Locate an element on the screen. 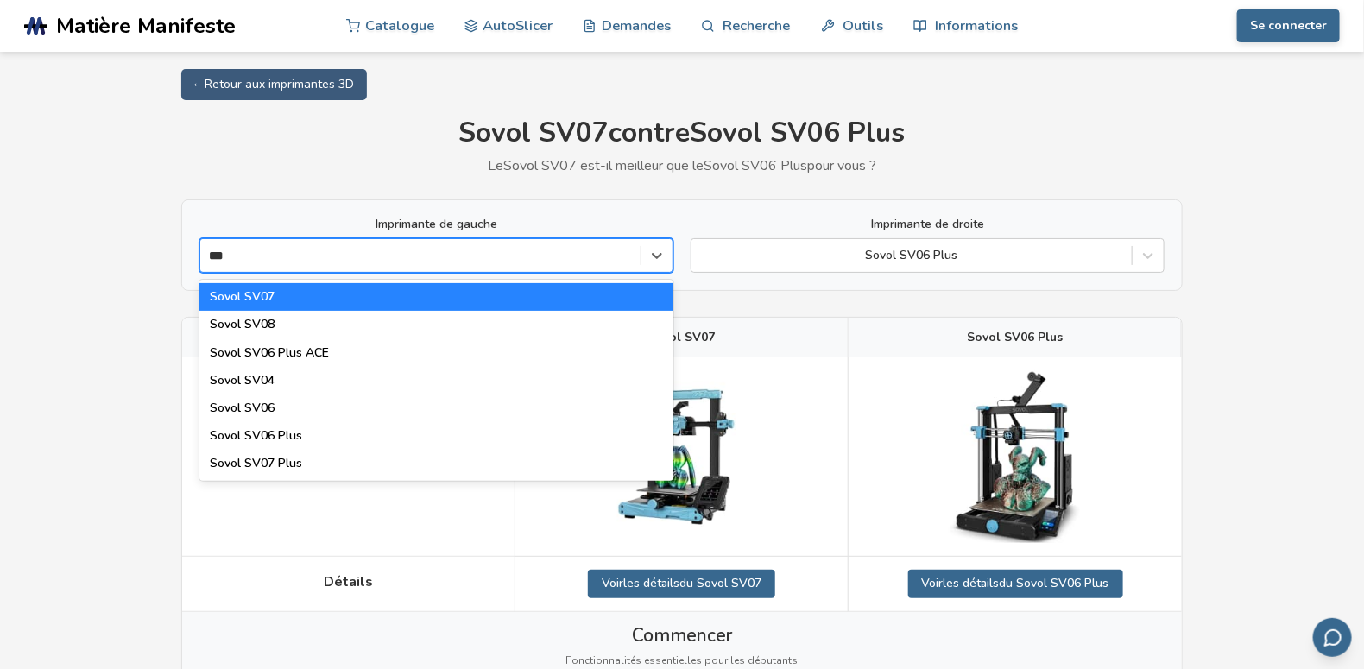 The height and width of the screenshot is (669, 1364). font: Sovol SV07 est is located at coordinates (552, 166).